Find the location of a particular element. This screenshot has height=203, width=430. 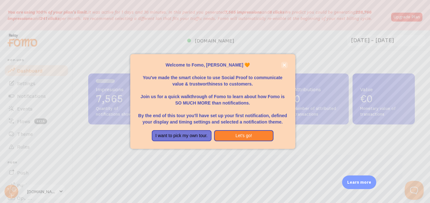

div: Welcome to Fomo, Talip Altintas 🧡You&amp;#39;ve made the smart choice to use Social Proof to comm... is located at coordinates (213, 101).